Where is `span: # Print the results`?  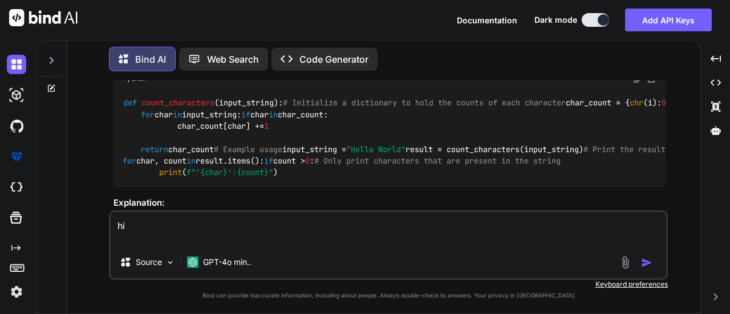
span: # Print the results is located at coordinates (627, 149).